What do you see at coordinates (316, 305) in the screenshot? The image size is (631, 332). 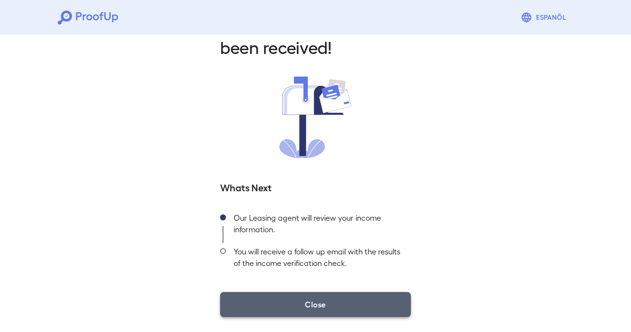 I see `button: Close` at bounding box center [316, 305].